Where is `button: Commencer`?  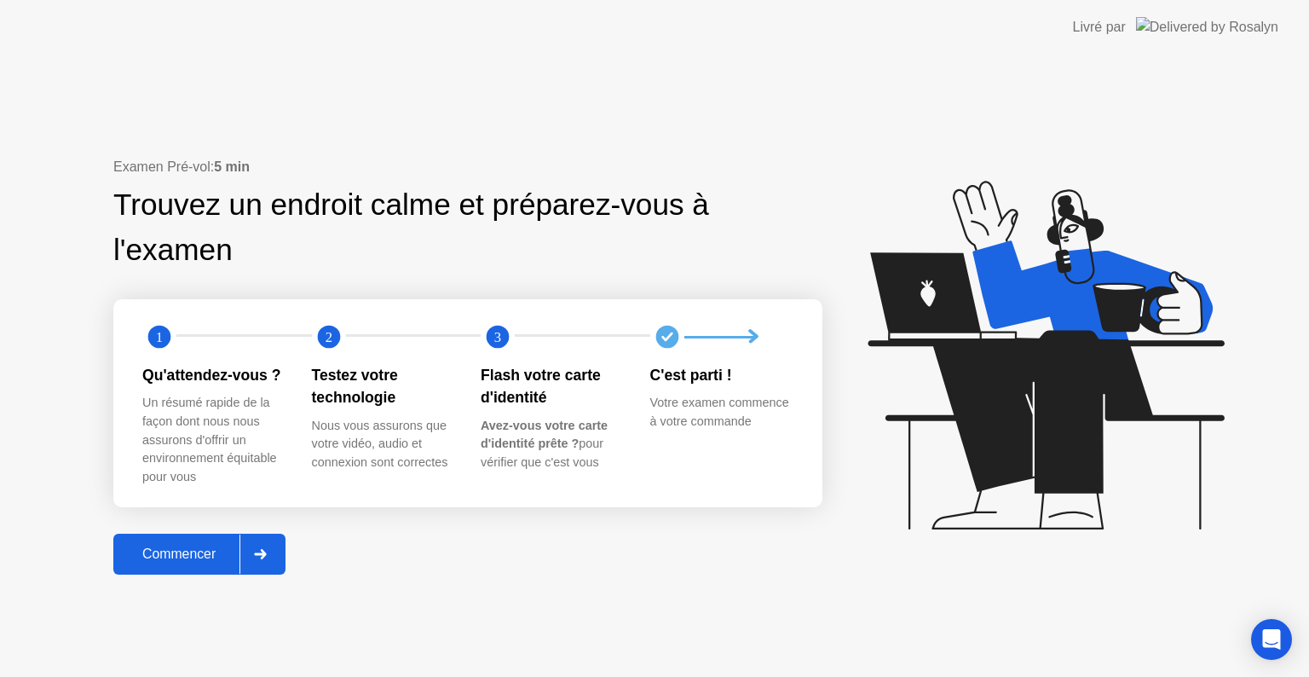
button: Commencer is located at coordinates (199, 554).